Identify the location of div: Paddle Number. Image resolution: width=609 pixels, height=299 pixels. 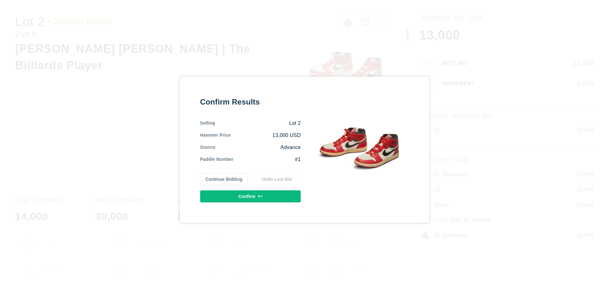
(217, 159).